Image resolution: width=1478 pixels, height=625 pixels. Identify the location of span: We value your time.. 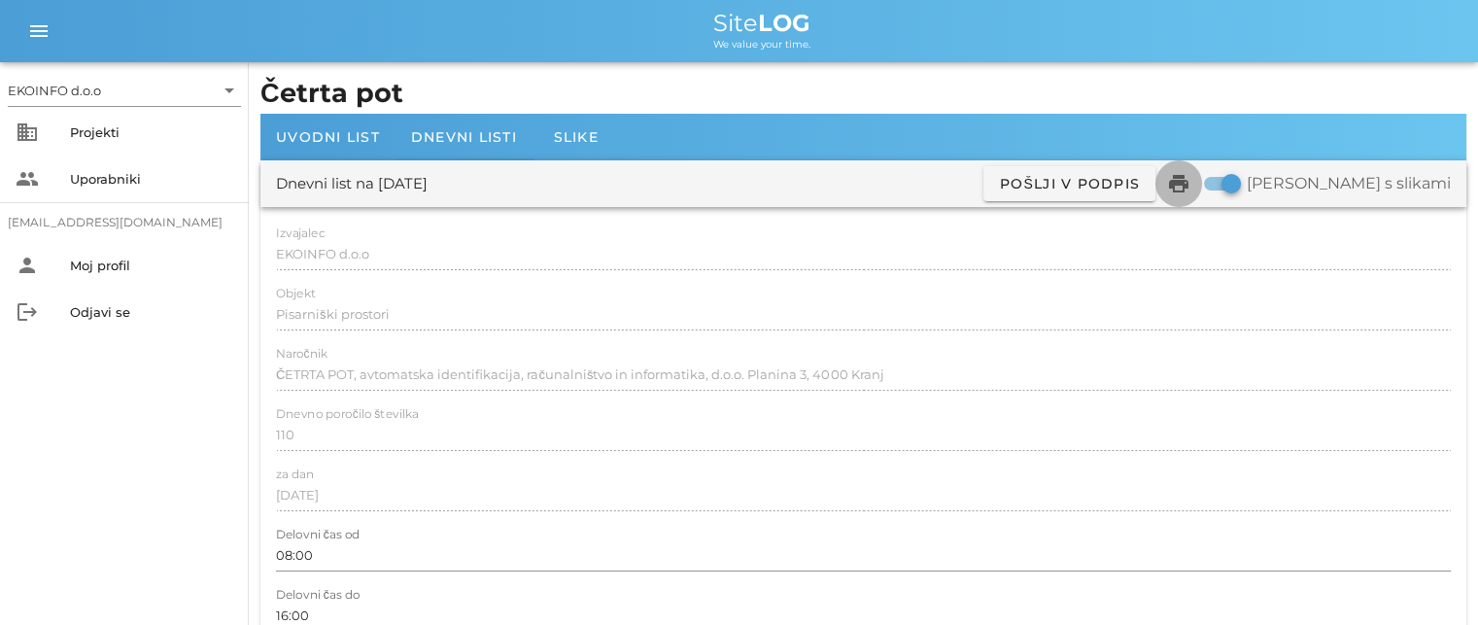
(762, 44).